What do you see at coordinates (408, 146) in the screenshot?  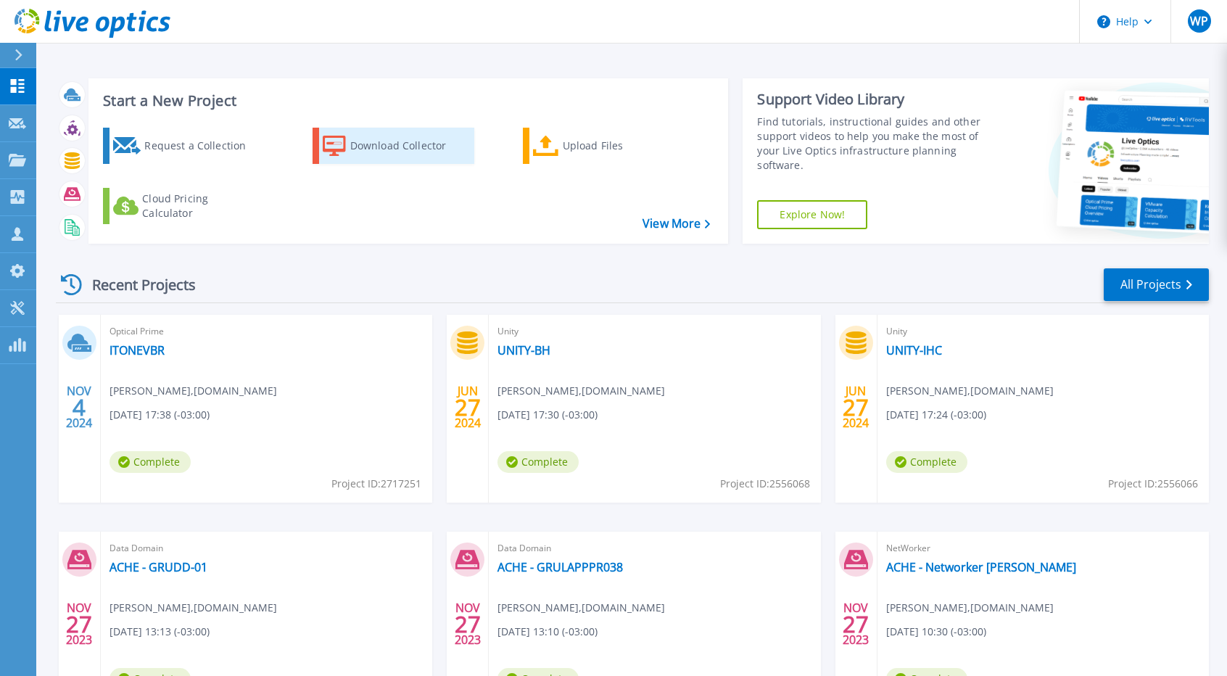 I see `div: Download Collector` at bounding box center [408, 146].